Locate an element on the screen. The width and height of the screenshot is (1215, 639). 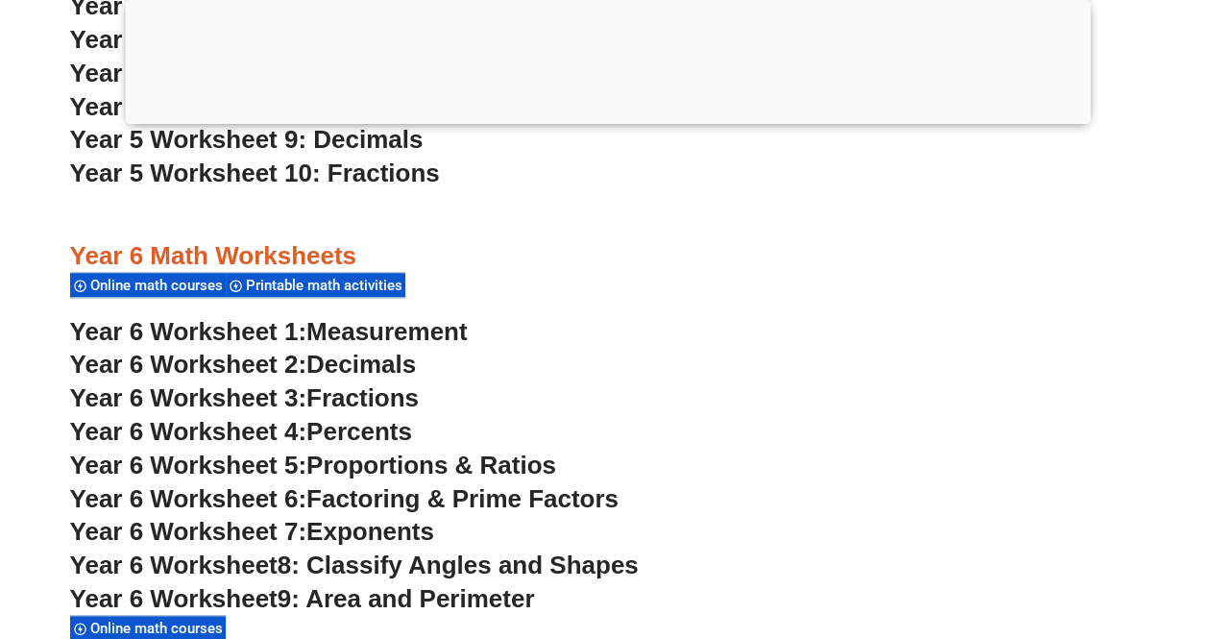
span: Measurement is located at coordinates (387, 331).